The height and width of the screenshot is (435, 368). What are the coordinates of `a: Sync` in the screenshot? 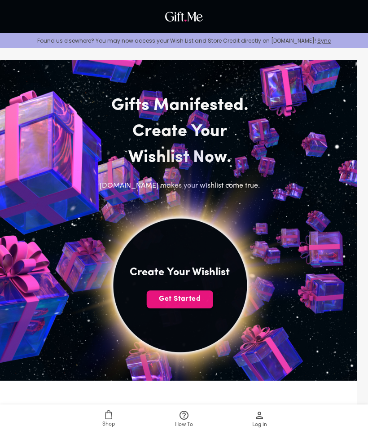 It's located at (324, 40).